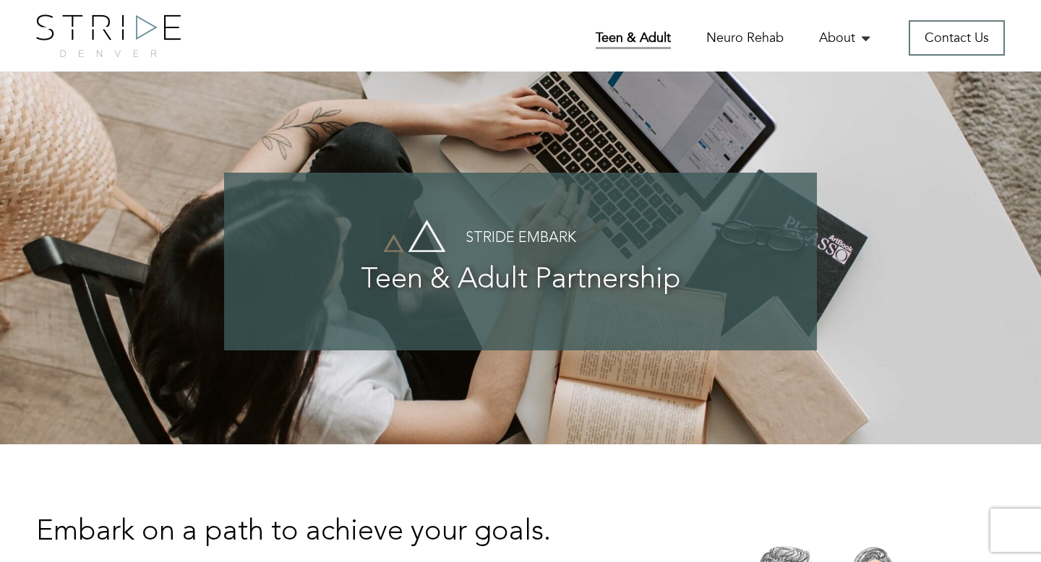  I want to click on img: logo.png, so click(108, 35).